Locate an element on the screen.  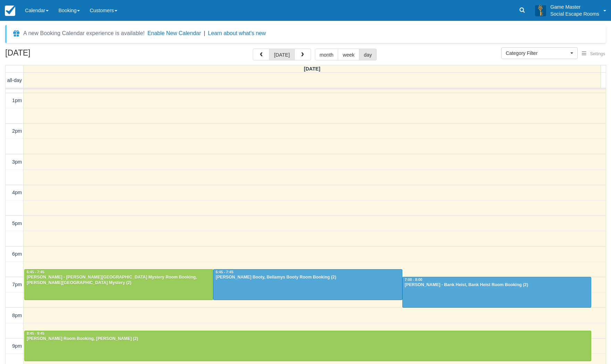
span: Settings is located at coordinates (597, 54).